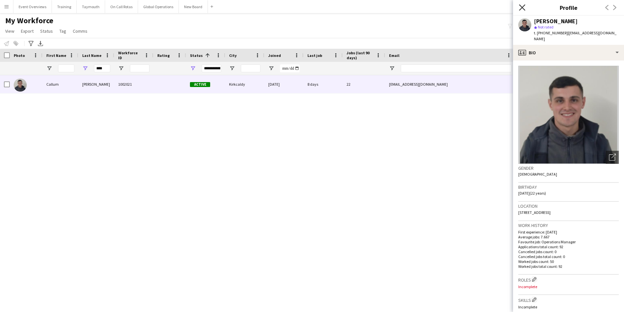 The image size is (624, 312). I want to click on a: Export, so click(27, 31).